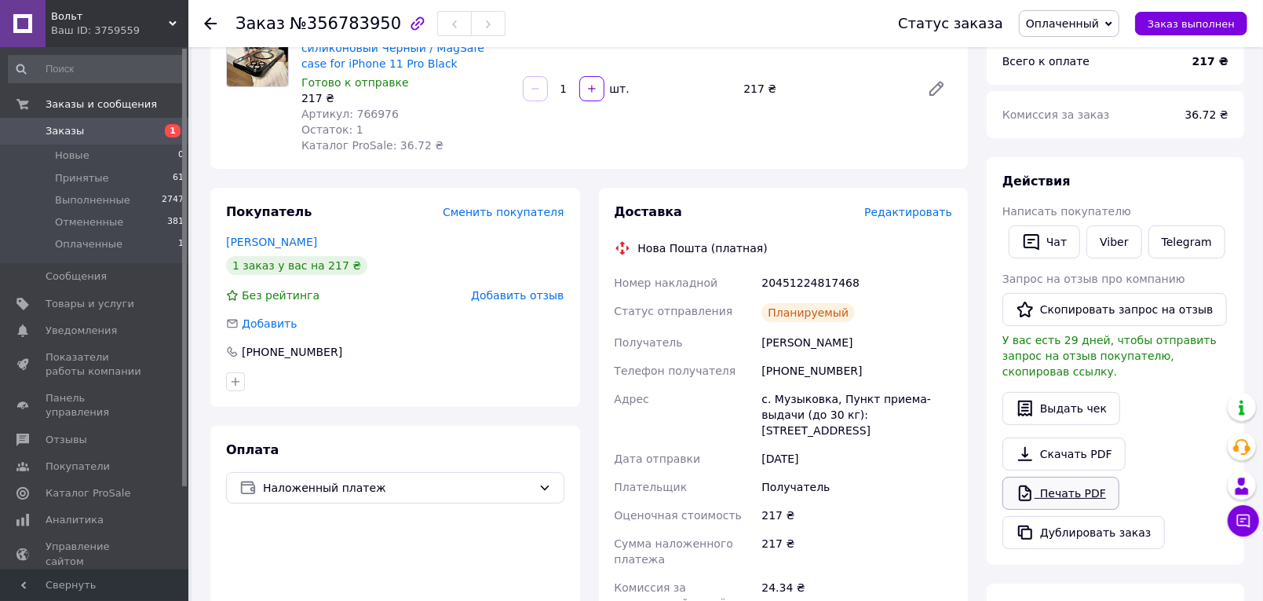 The width and height of the screenshot is (1263, 601). Describe the element at coordinates (210, 24) in the screenshot. I see `div: Вернуться назад` at that location.